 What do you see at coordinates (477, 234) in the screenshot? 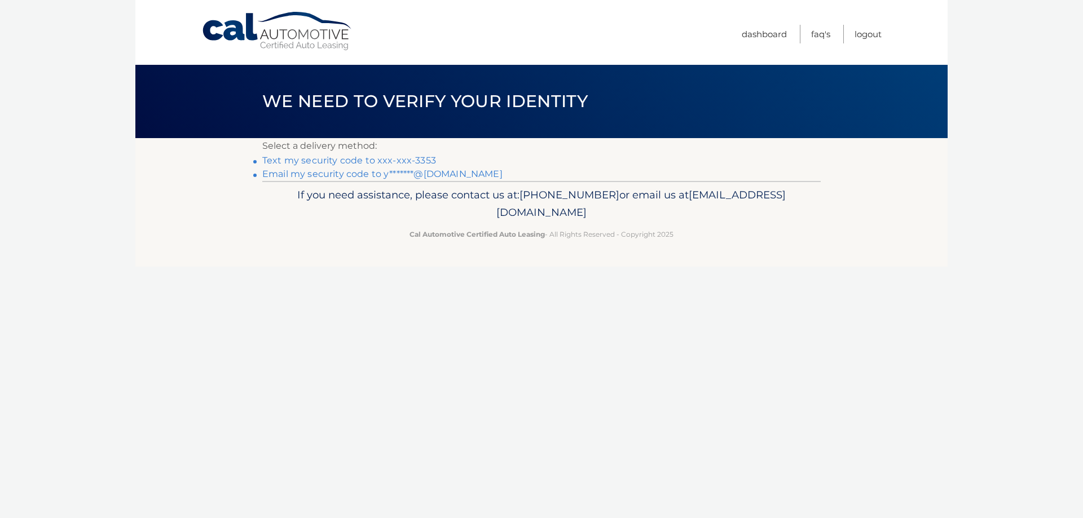
I see `strong: Cal Automotive Certified Auto Leasing` at bounding box center [477, 234].